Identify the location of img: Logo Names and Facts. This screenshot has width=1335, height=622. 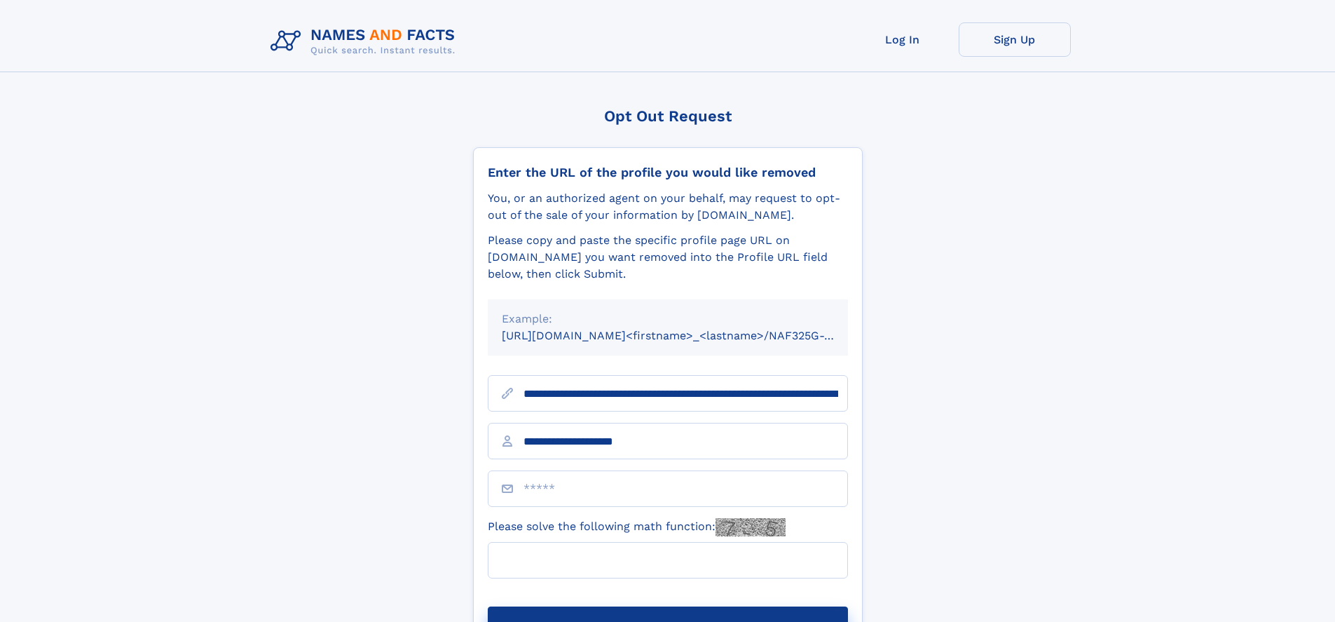
(366, 41).